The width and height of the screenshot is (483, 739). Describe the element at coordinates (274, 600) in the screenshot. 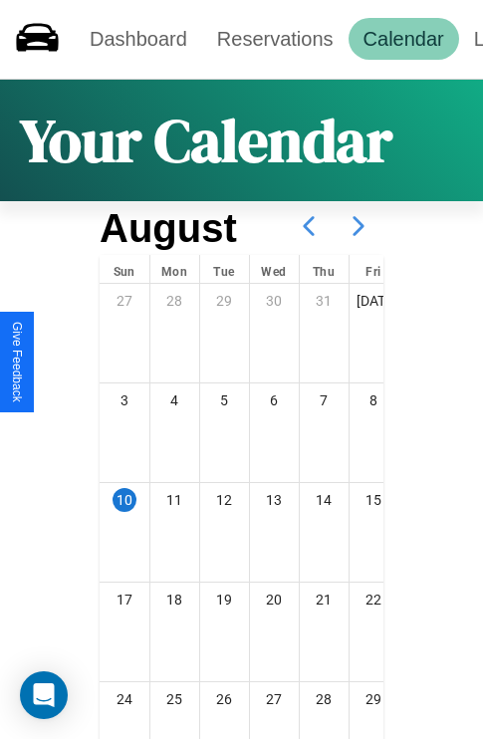

I see `div: 20` at that location.